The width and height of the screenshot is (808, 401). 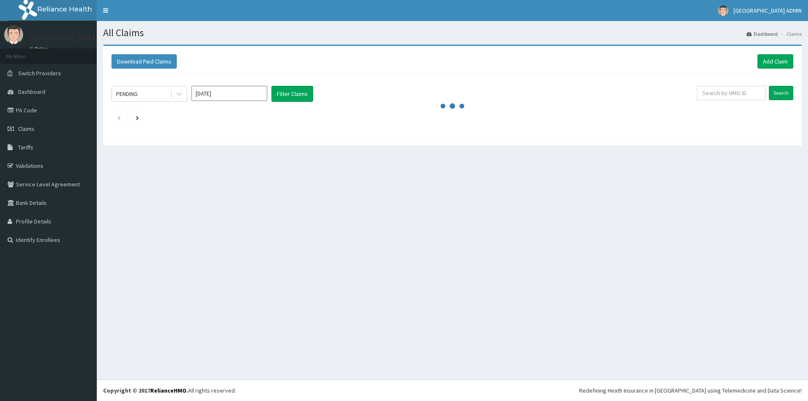 What do you see at coordinates (144, 61) in the screenshot?
I see `button: Download Paid Claims` at bounding box center [144, 61].